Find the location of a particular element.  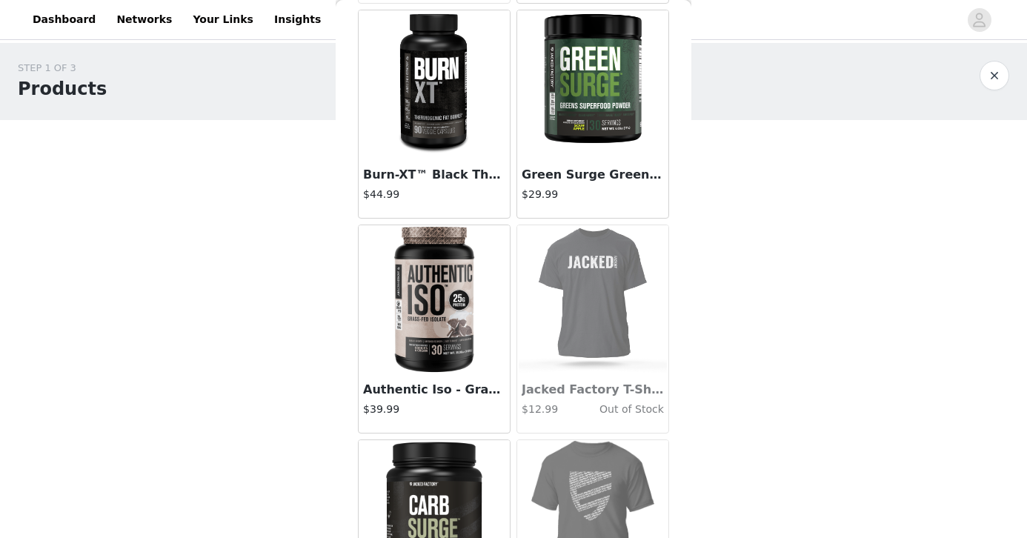

h4: $29.99 is located at coordinates (593, 194).